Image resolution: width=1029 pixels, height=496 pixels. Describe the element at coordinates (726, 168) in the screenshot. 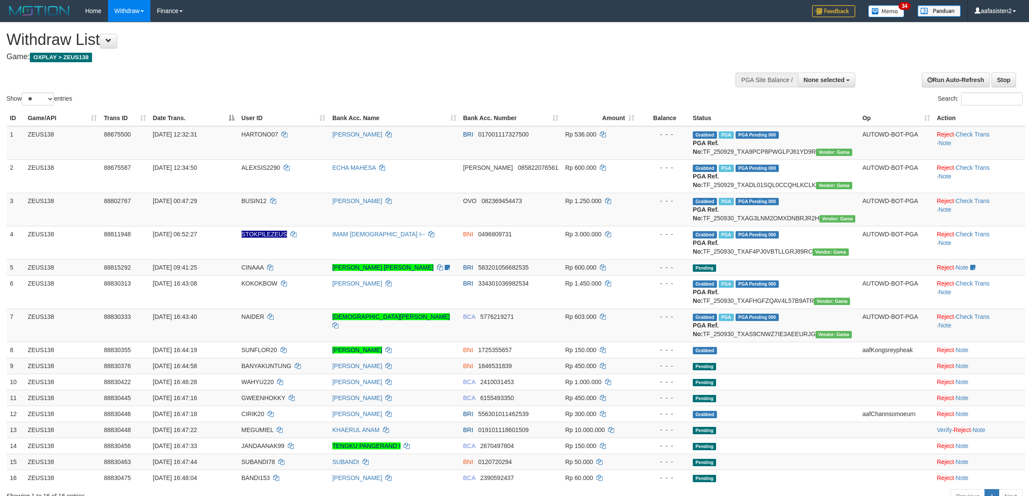

I see `span: Marked by aafpengsreynich` at that location.